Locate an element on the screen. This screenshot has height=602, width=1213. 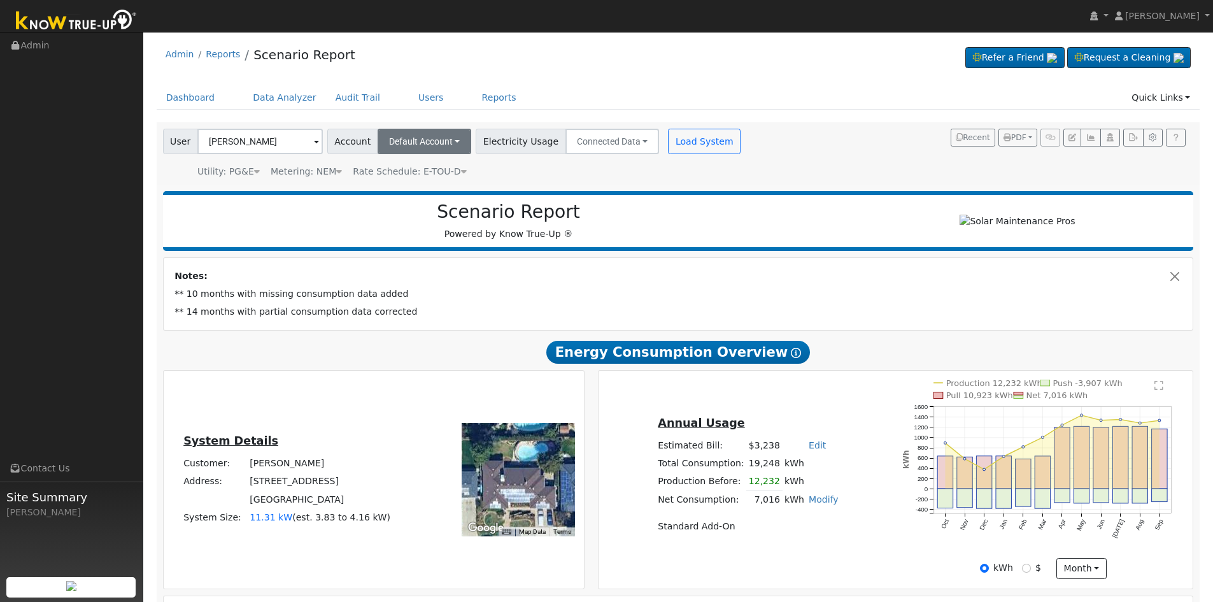
td: ** 14 months with partial consumption data corrected is located at coordinates (678, 312).